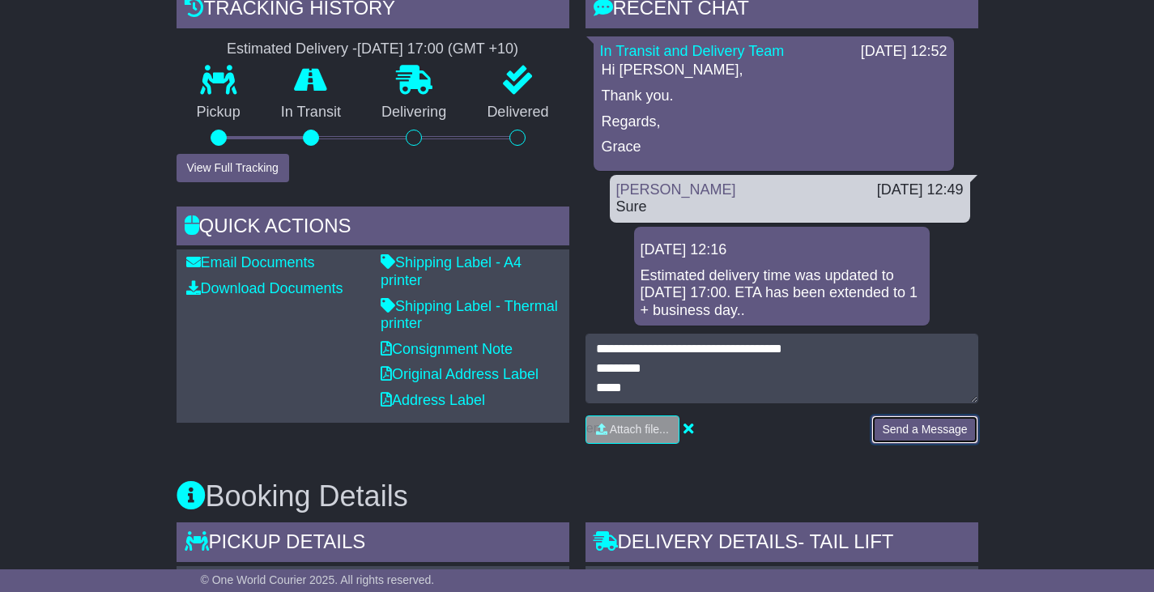  What do you see at coordinates (773, 122) in the screenshot?
I see `p: Regards,` at bounding box center [773, 122].